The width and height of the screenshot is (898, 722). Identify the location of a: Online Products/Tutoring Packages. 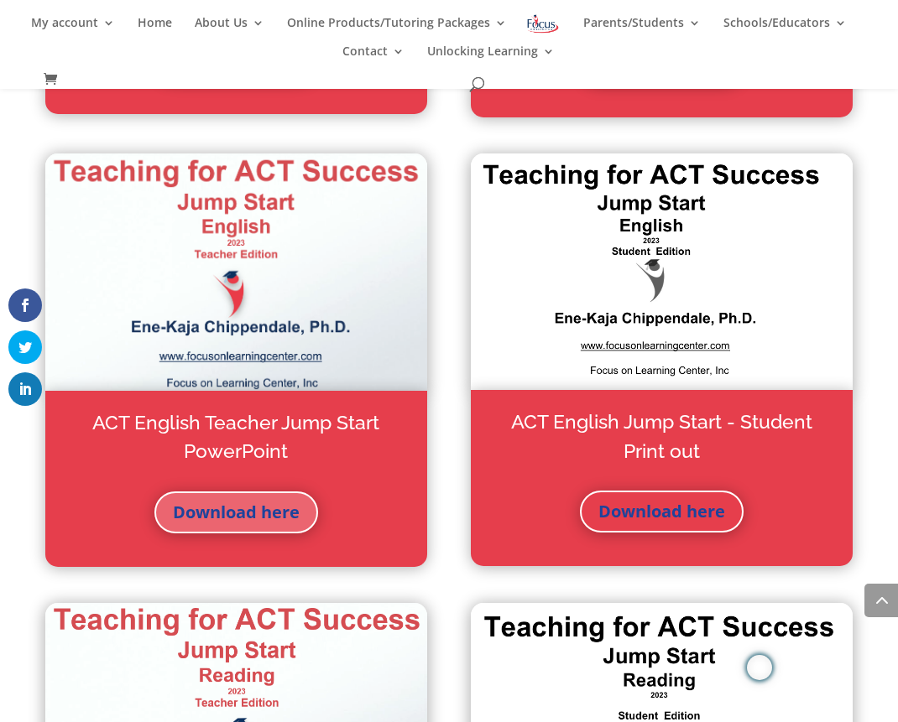
(397, 31).